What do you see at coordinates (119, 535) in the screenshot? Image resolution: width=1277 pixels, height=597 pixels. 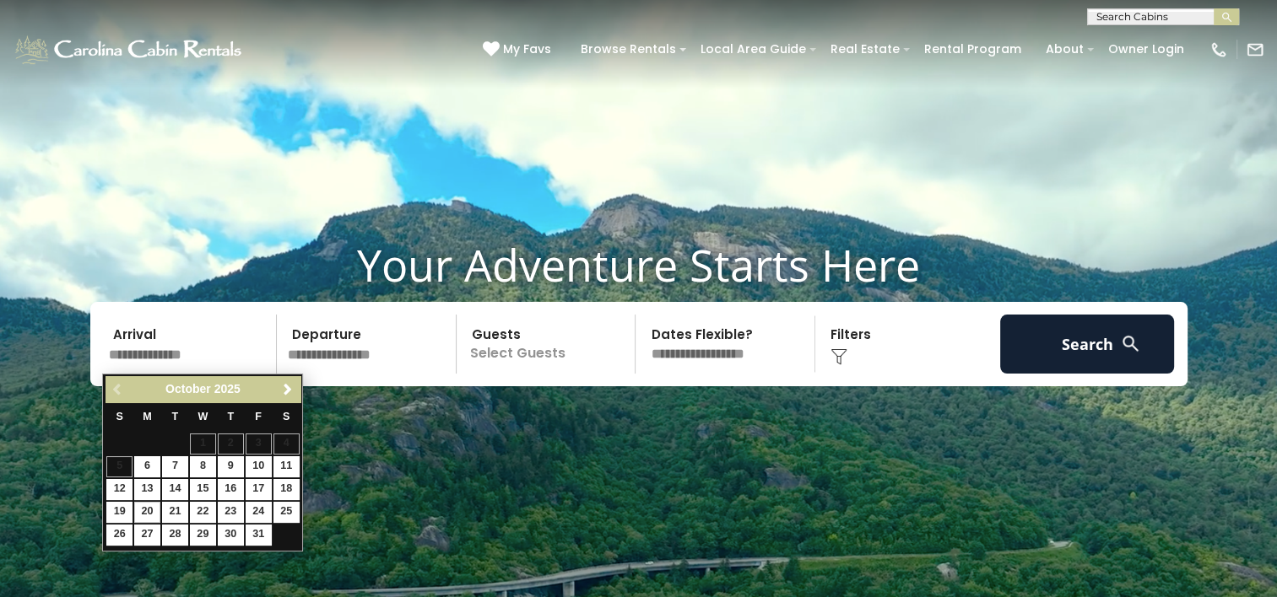 I see `a: 26` at bounding box center [119, 535].